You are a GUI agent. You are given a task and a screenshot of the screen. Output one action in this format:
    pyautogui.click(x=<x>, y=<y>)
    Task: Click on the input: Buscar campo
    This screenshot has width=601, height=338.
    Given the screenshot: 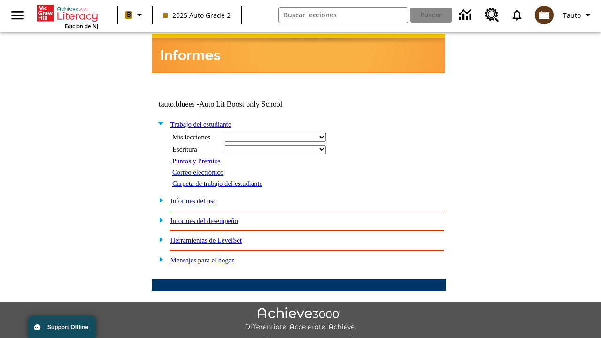 What is the action you would take?
    pyautogui.click(x=343, y=15)
    